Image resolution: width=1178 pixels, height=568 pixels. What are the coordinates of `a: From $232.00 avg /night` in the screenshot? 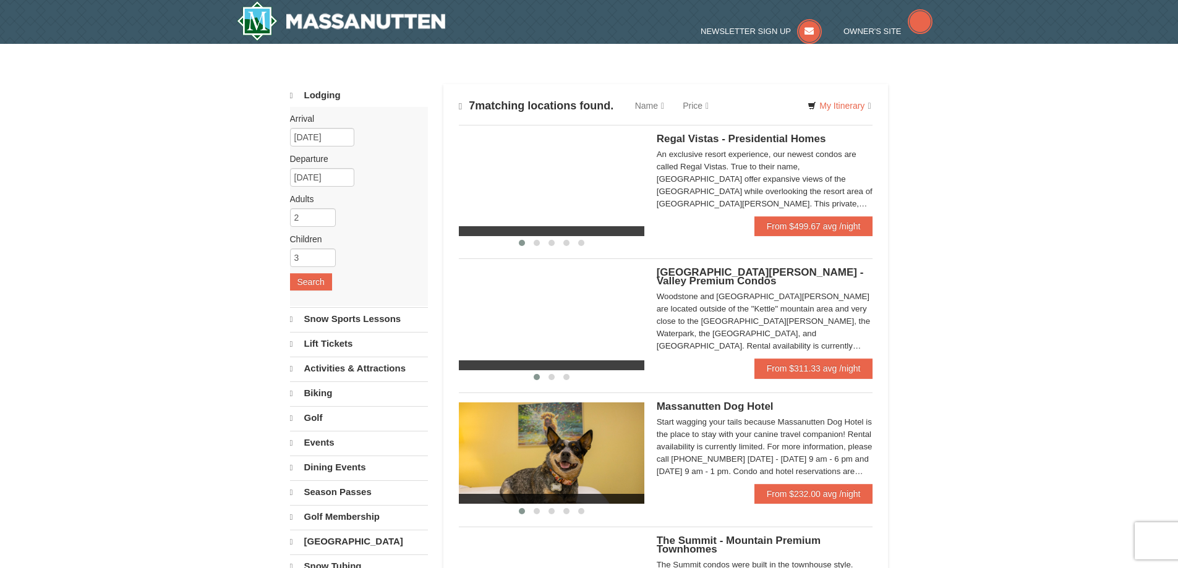 It's located at (814, 494).